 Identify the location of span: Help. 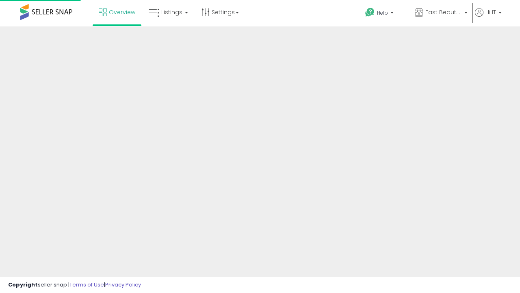
(382, 13).